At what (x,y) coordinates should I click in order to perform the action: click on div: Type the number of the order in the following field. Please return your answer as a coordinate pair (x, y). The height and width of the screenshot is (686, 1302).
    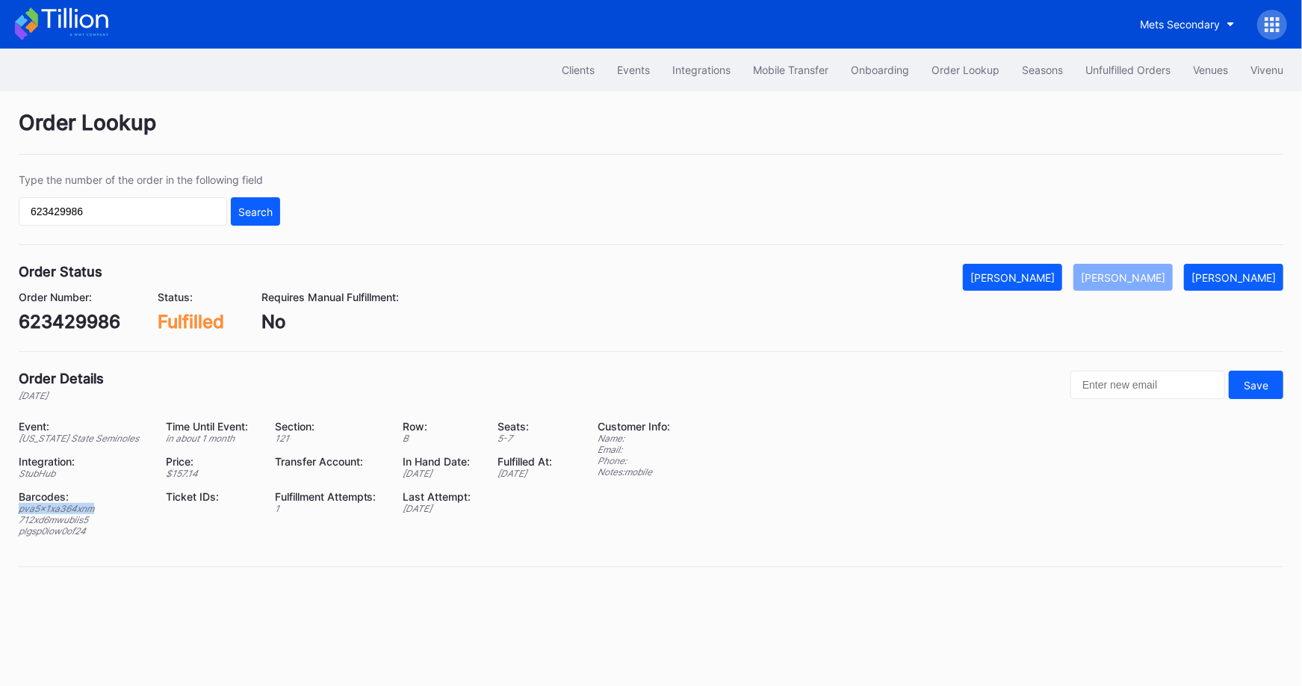
    Looking at the image, I should click on (149, 179).